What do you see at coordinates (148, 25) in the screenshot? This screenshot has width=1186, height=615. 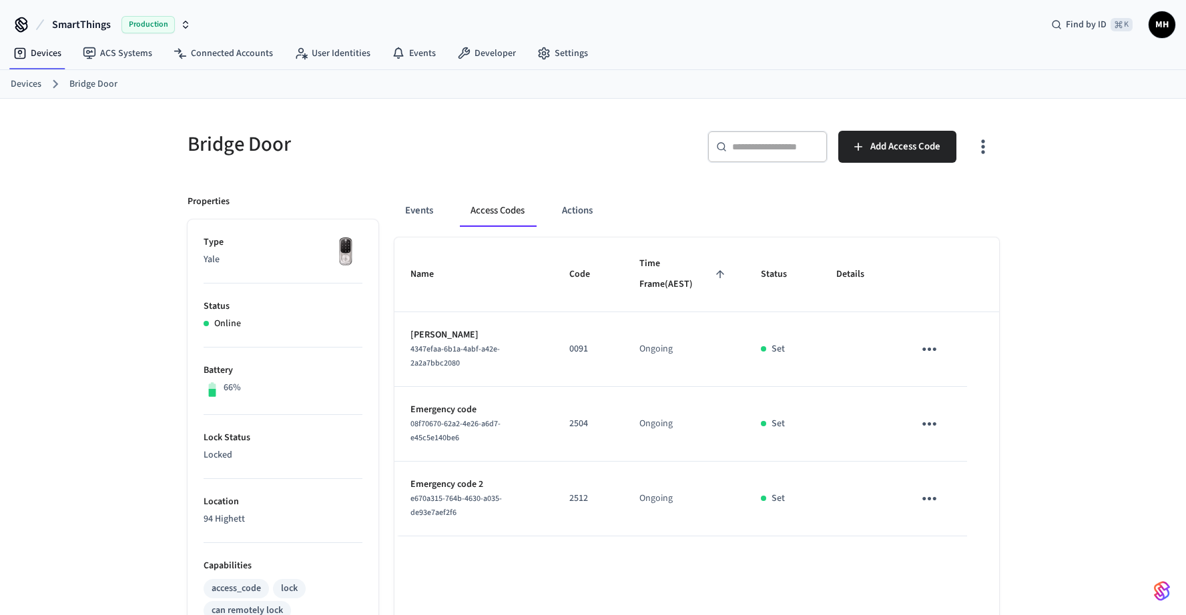 I see `span: Production` at bounding box center [148, 25].